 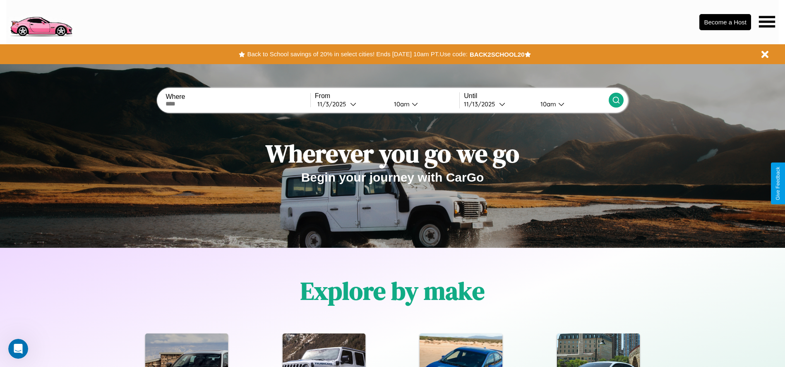 What do you see at coordinates (536, 96) in the screenshot?
I see `label: Until` at bounding box center [536, 96].